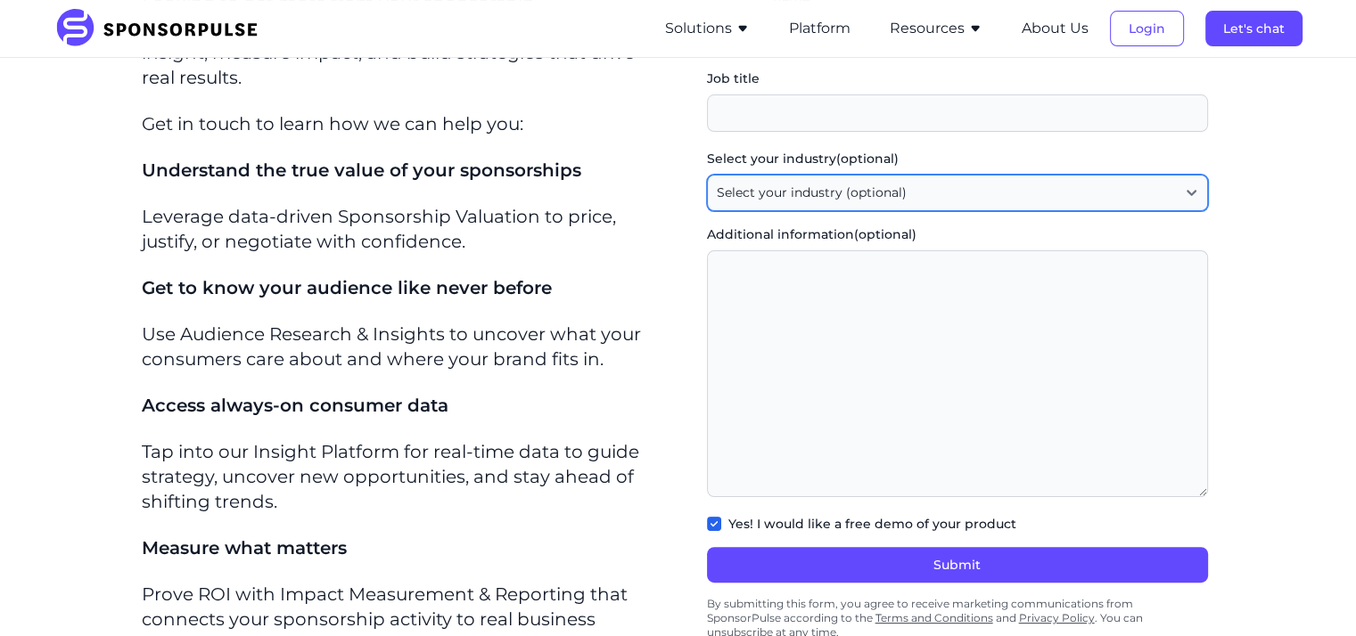 The width and height of the screenshot is (1356, 636). What do you see at coordinates (936, 29) in the screenshot?
I see `button: Resources` at bounding box center [936, 29].